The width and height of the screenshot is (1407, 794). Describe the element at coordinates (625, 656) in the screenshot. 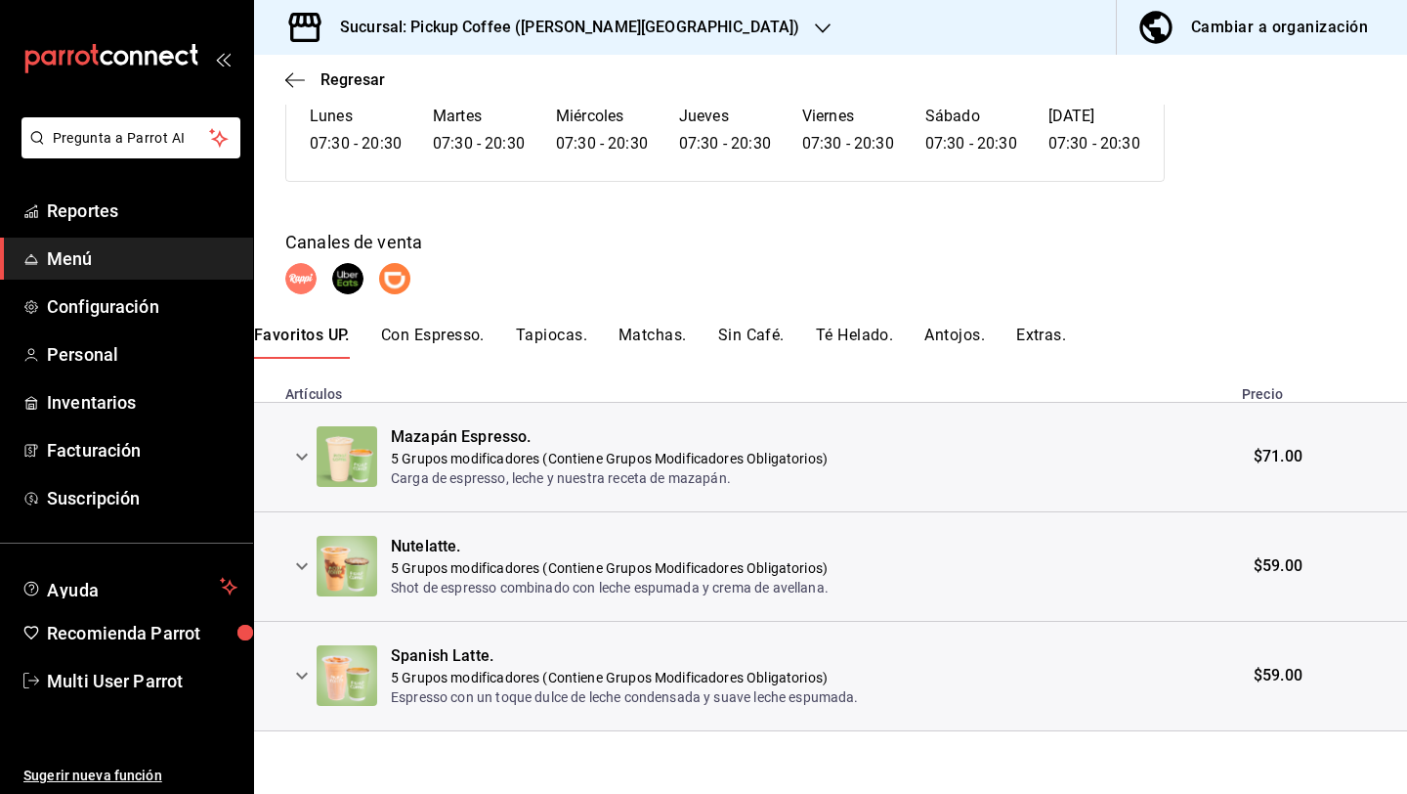

I see `div: Spanish Latte.` at that location.